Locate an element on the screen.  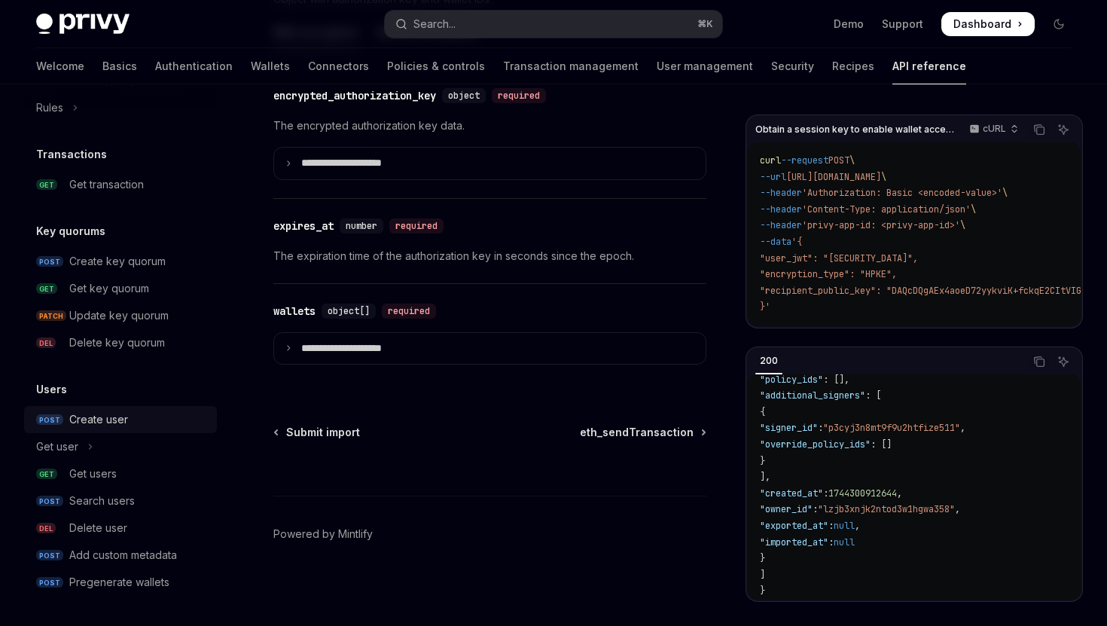
span: object[] is located at coordinates (349, 311).